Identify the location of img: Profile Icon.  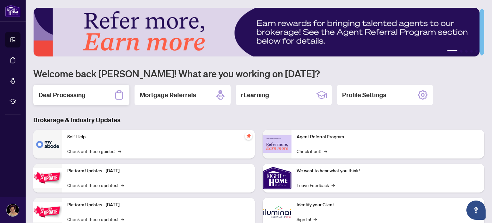
(13, 210).